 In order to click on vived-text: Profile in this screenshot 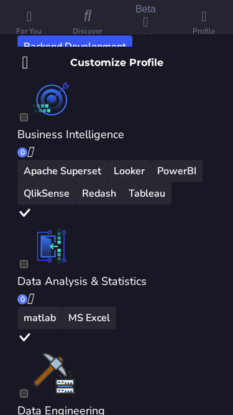, I will do `click(204, 31)`.